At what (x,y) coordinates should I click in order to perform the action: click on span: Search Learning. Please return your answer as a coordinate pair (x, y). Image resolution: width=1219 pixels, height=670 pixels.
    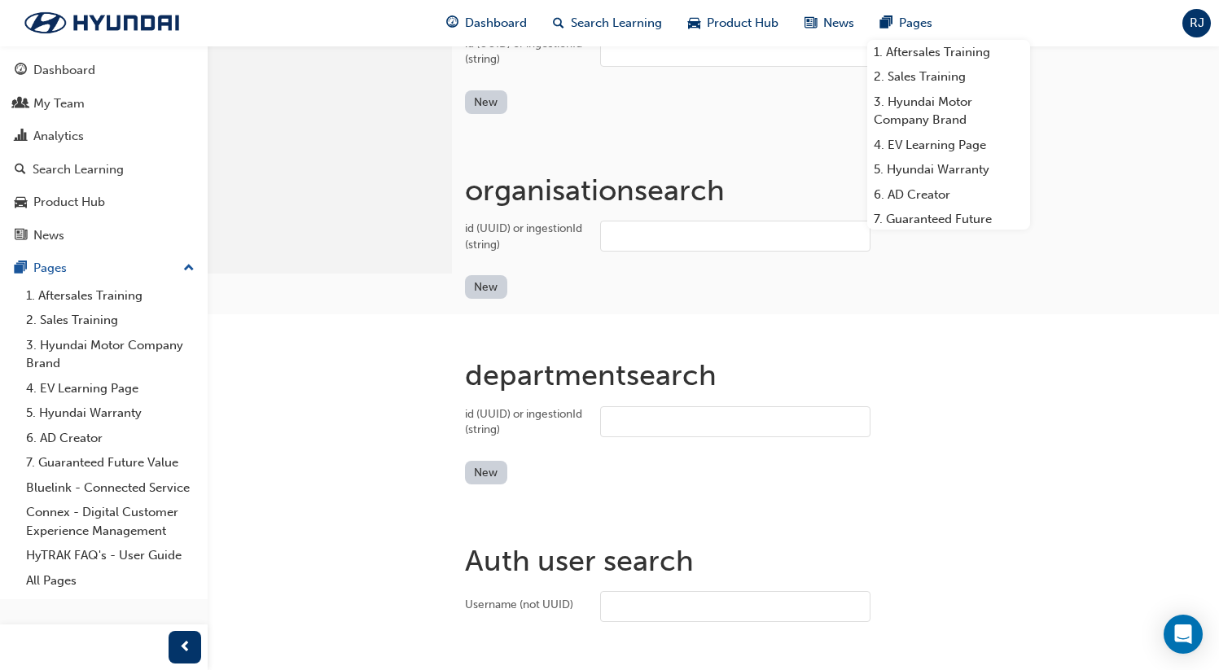
    Looking at the image, I should click on (616, 23).